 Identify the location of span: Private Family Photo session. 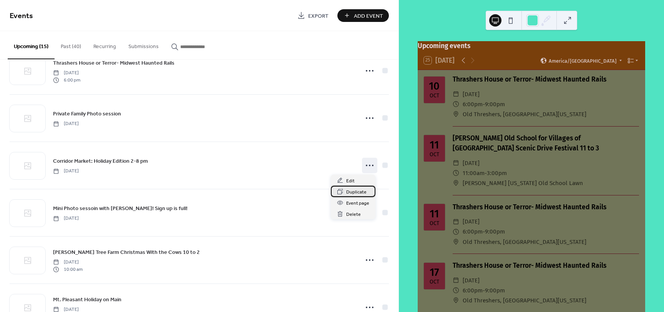
(87, 114).